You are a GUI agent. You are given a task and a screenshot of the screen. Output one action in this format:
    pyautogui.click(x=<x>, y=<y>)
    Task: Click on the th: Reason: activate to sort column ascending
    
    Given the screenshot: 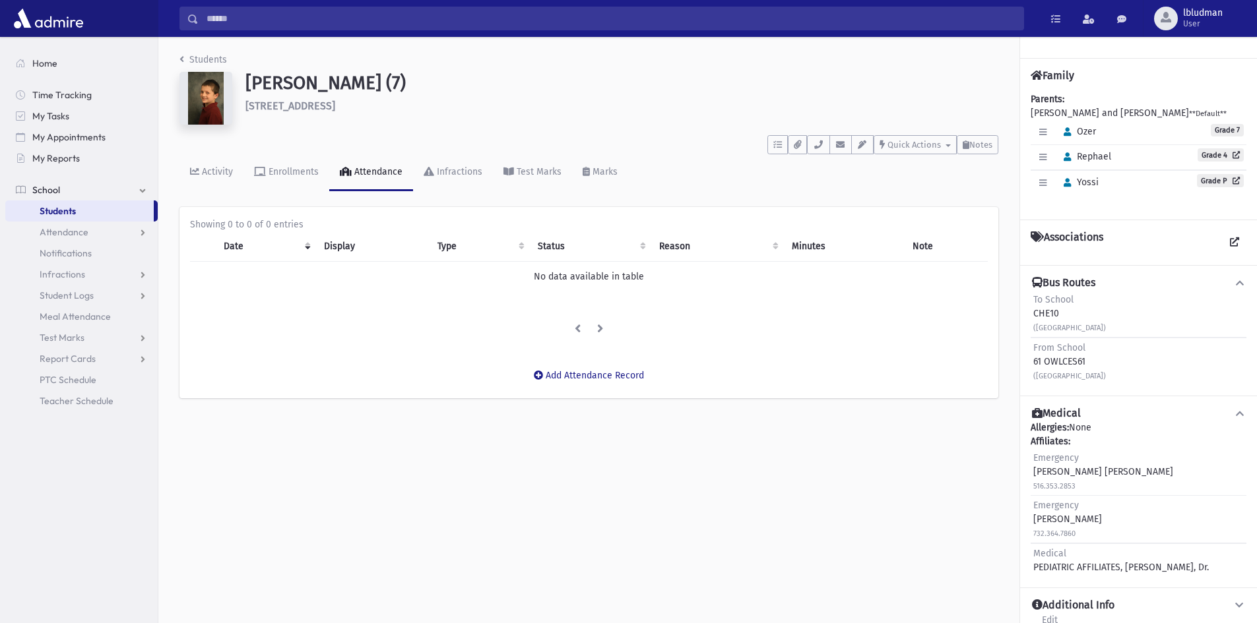 What is the action you would take?
    pyautogui.click(x=717, y=247)
    